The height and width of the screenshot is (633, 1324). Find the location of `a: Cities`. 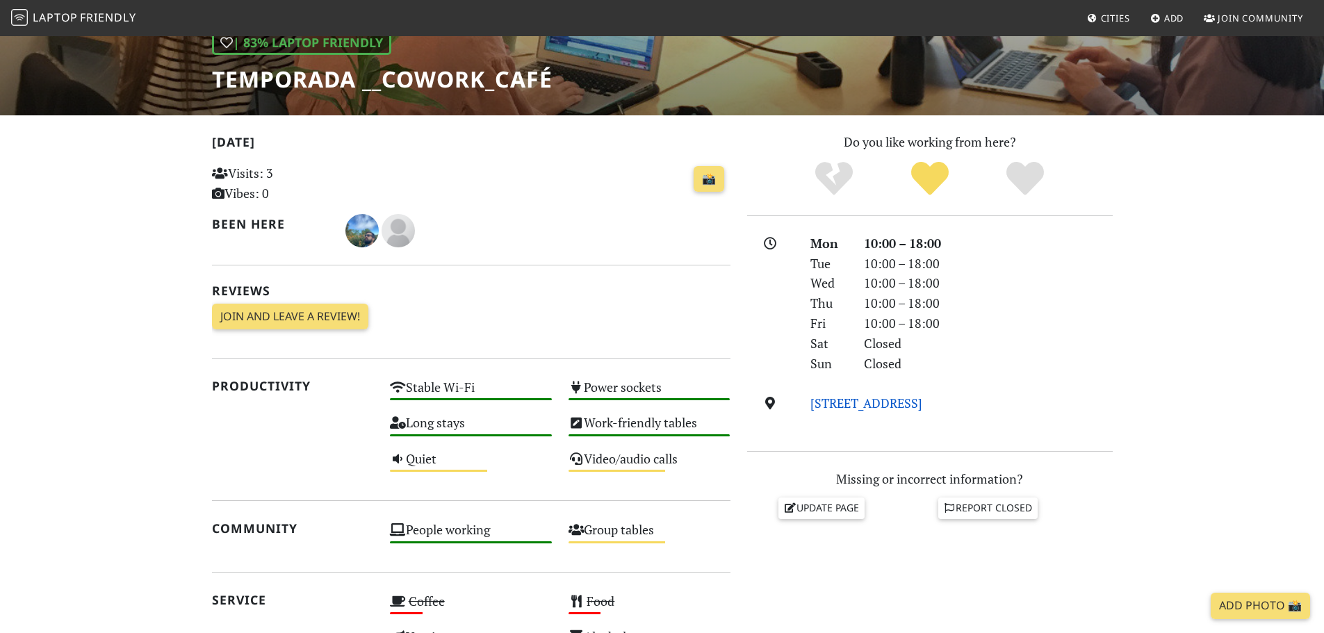

a: Cities is located at coordinates (1109, 18).